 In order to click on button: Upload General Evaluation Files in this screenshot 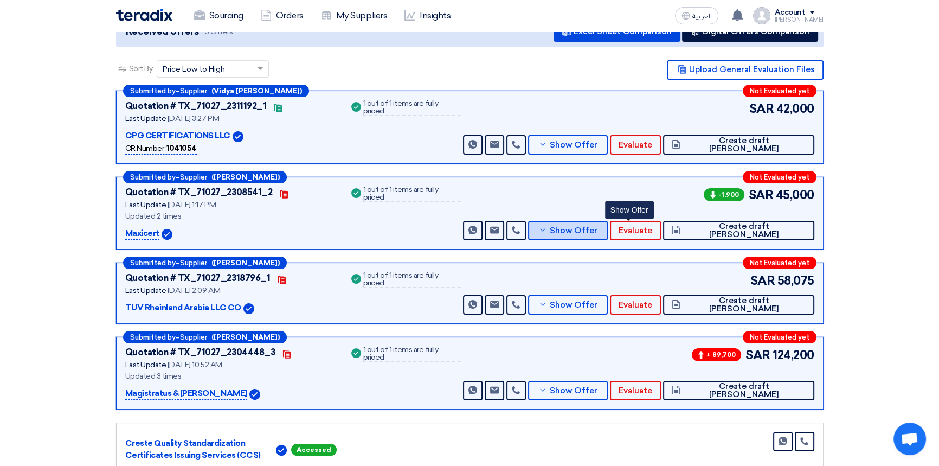, I will do `click(745, 70)`.